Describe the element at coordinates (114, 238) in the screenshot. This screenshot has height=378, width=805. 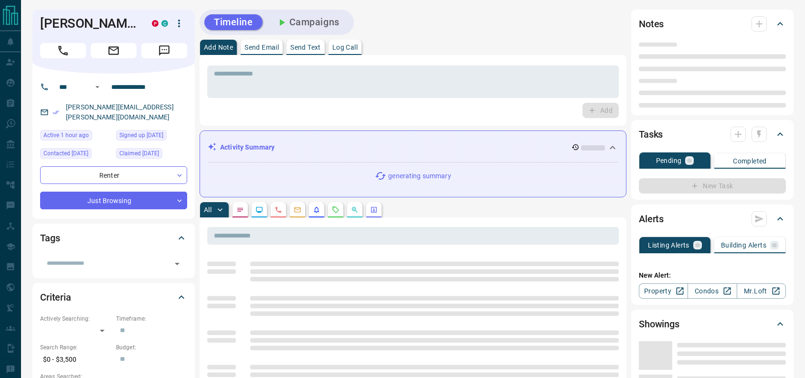
I see `div: Tags` at that location.